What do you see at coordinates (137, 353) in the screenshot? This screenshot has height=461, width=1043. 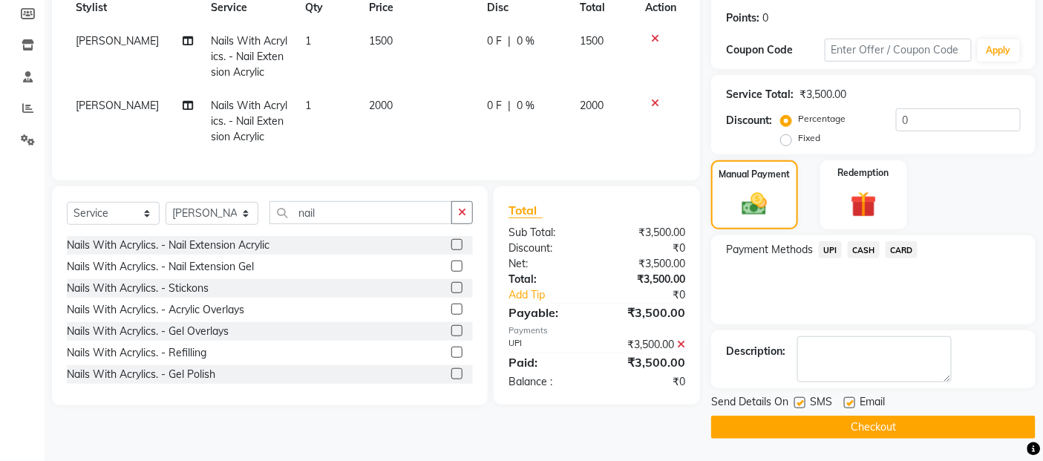 I see `div: Nails With Acrylics. - Refilling` at bounding box center [137, 353].